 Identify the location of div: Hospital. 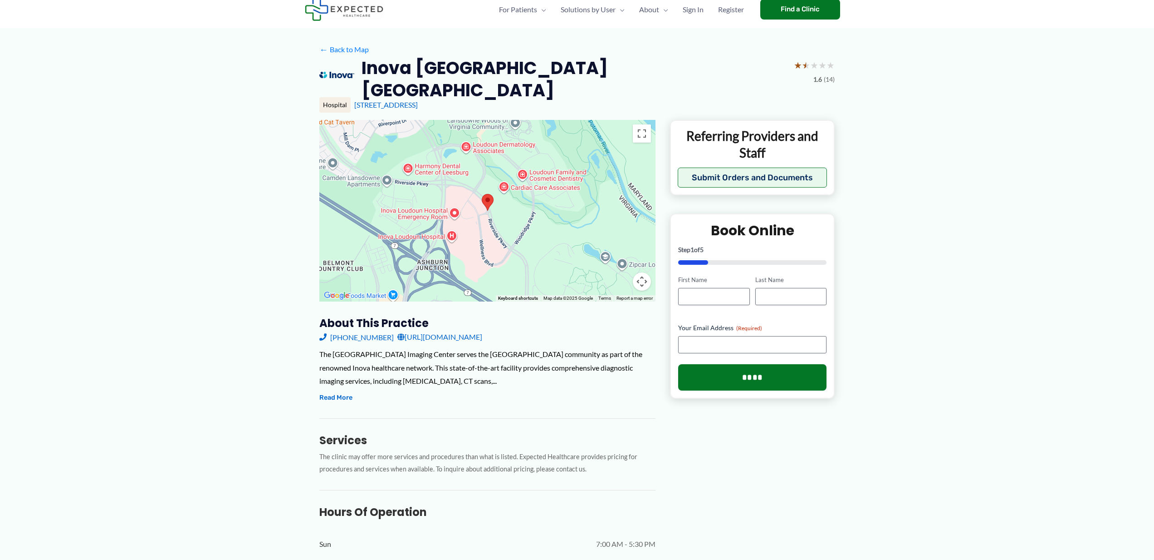
(335, 105).